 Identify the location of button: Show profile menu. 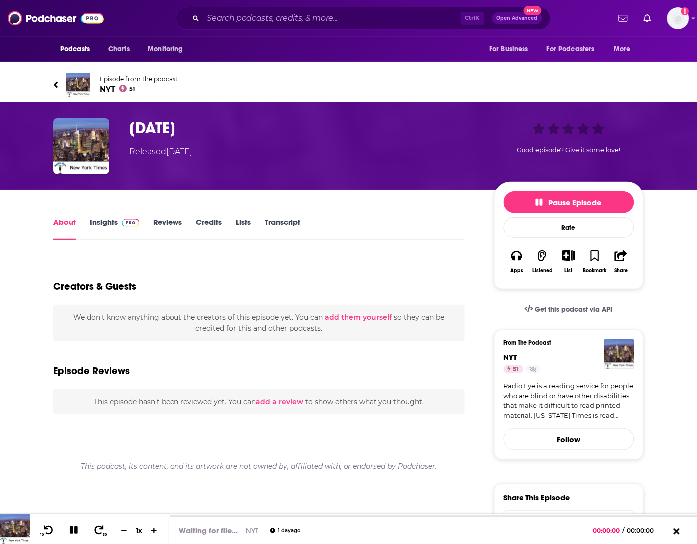
(678, 18).